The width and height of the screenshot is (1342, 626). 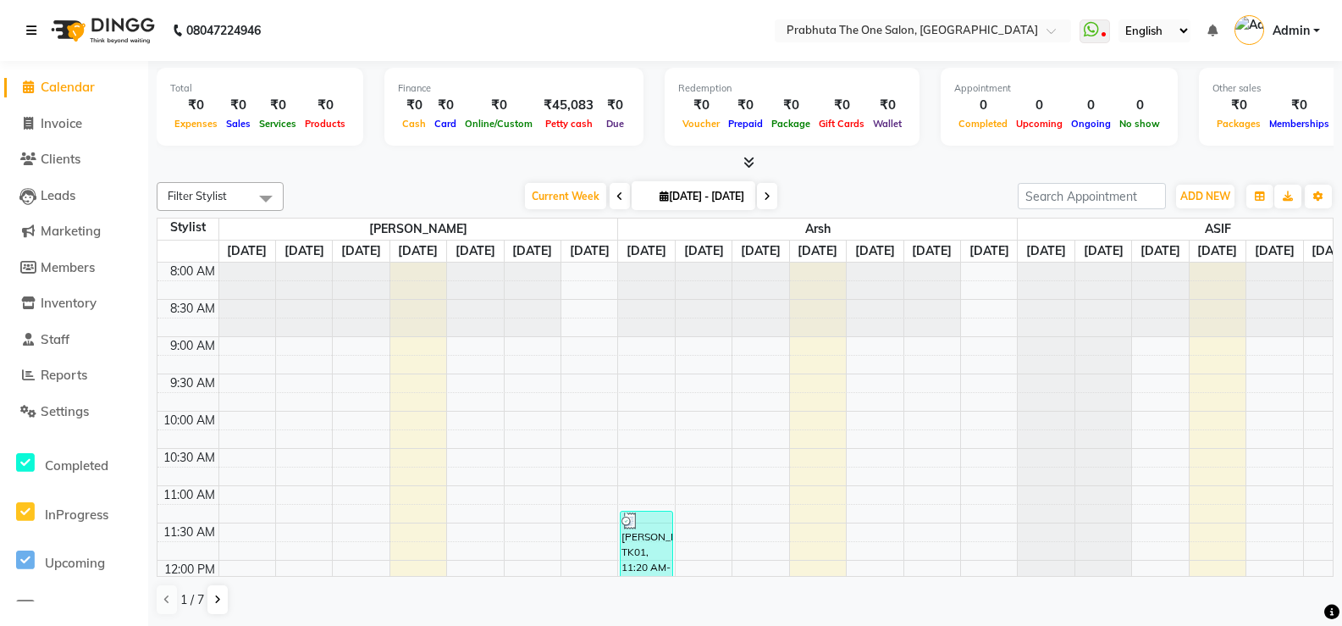 What do you see at coordinates (74, 124) in the screenshot?
I see `a: Invoice` at bounding box center [74, 124].